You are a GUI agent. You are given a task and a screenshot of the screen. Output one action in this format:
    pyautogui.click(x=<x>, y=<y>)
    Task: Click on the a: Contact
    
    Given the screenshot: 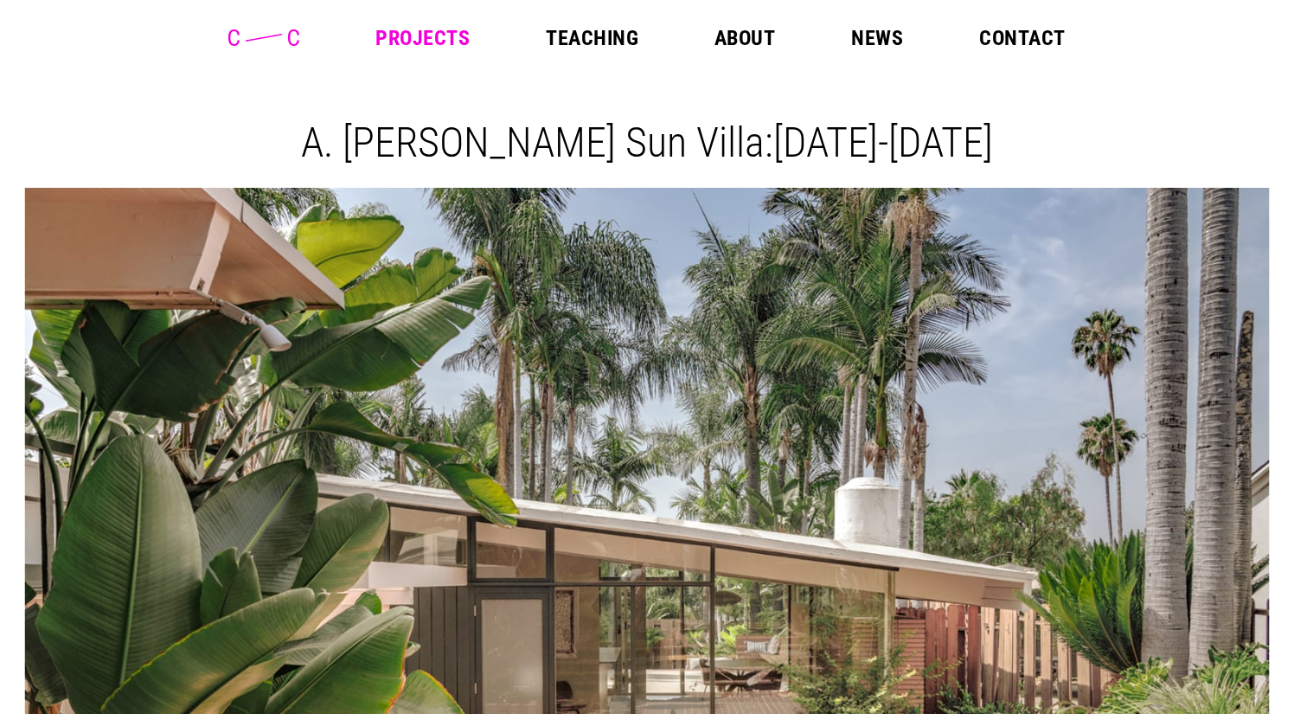 What is the action you would take?
    pyautogui.click(x=1022, y=38)
    